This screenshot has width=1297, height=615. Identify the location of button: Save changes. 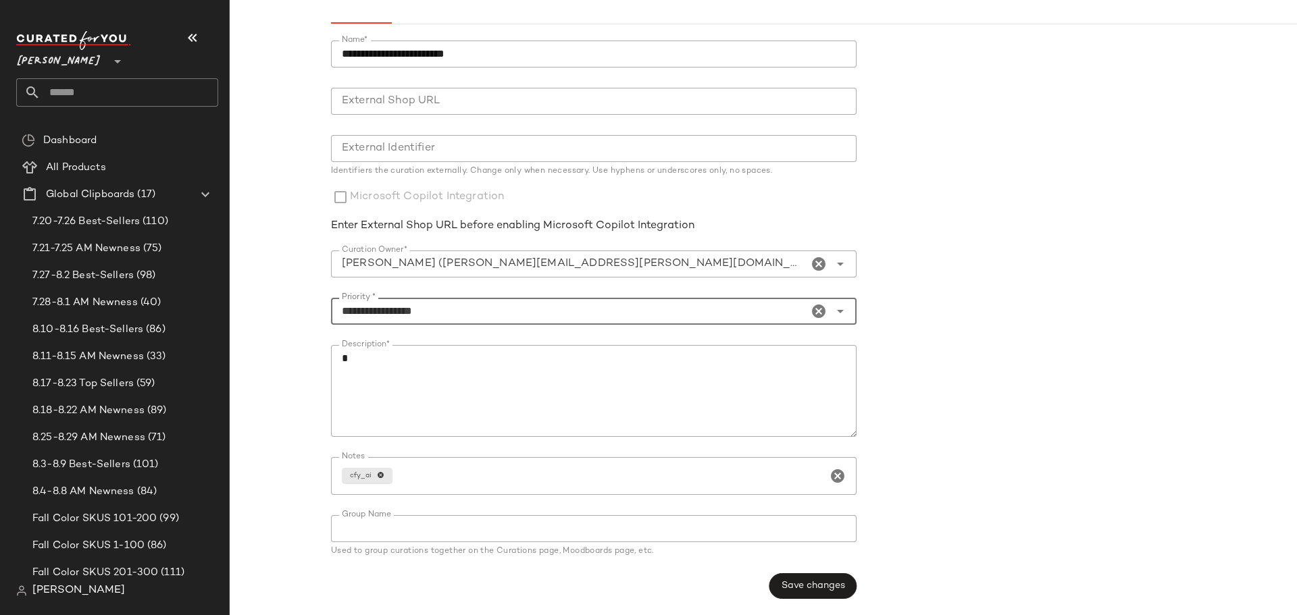
(813, 586).